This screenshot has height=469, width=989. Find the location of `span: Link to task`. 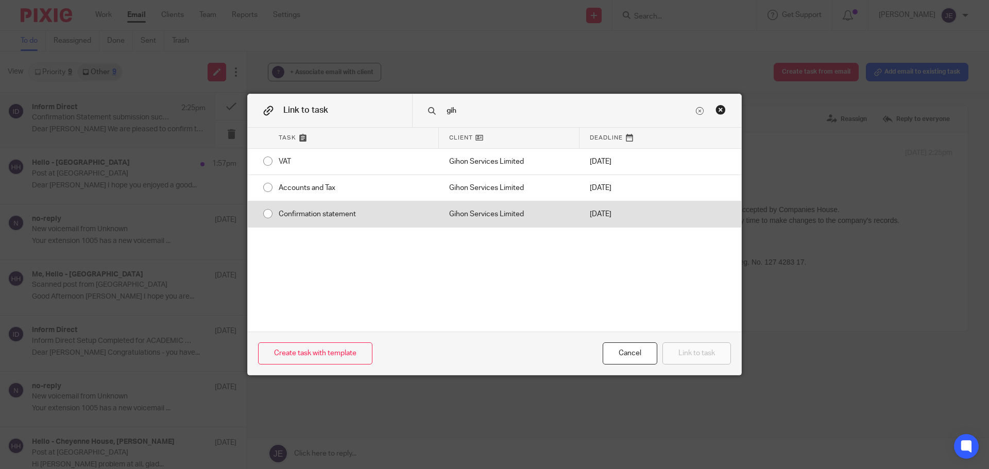

span: Link to task is located at coordinates (306, 110).